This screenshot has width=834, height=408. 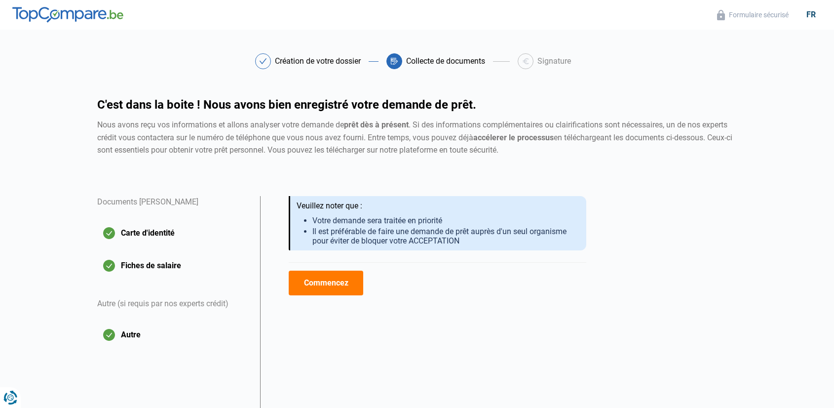 I want to click on button: Carte d'identité, so click(x=173, y=233).